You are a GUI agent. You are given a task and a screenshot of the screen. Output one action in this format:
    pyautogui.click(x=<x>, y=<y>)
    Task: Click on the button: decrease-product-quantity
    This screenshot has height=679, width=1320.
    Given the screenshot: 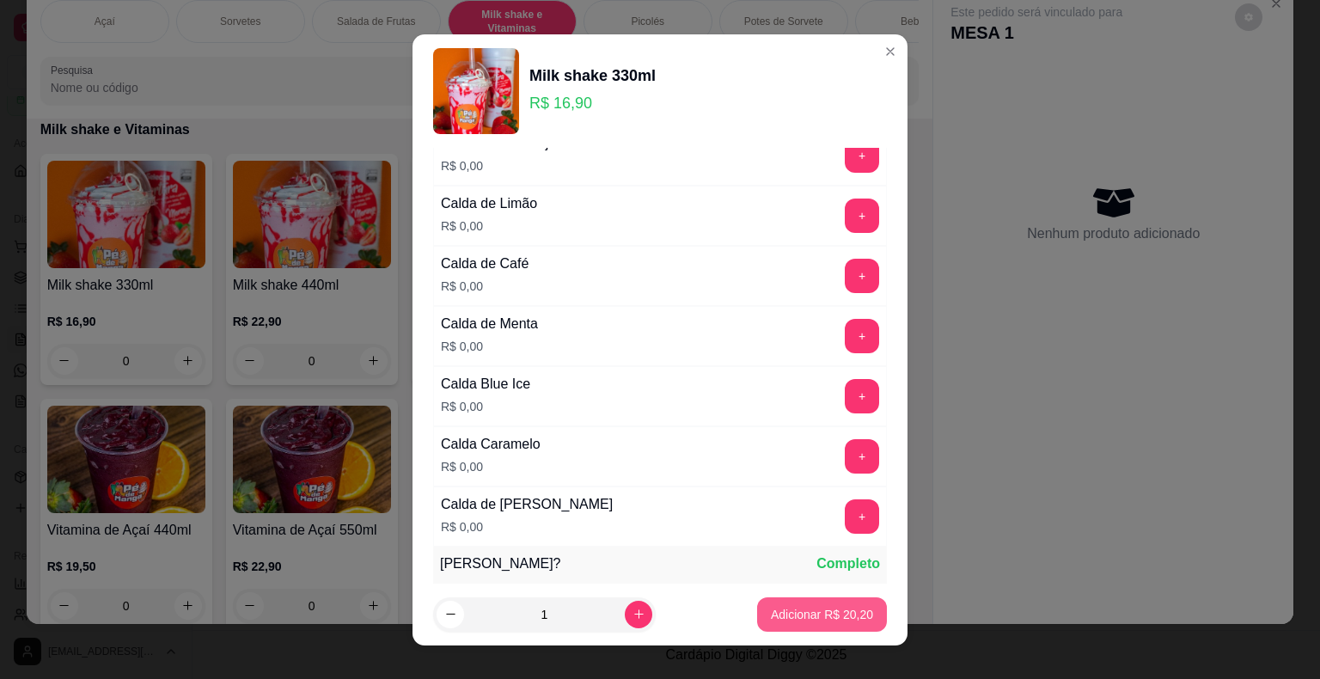 What is the action you would take?
    pyautogui.click(x=450, y=615)
    